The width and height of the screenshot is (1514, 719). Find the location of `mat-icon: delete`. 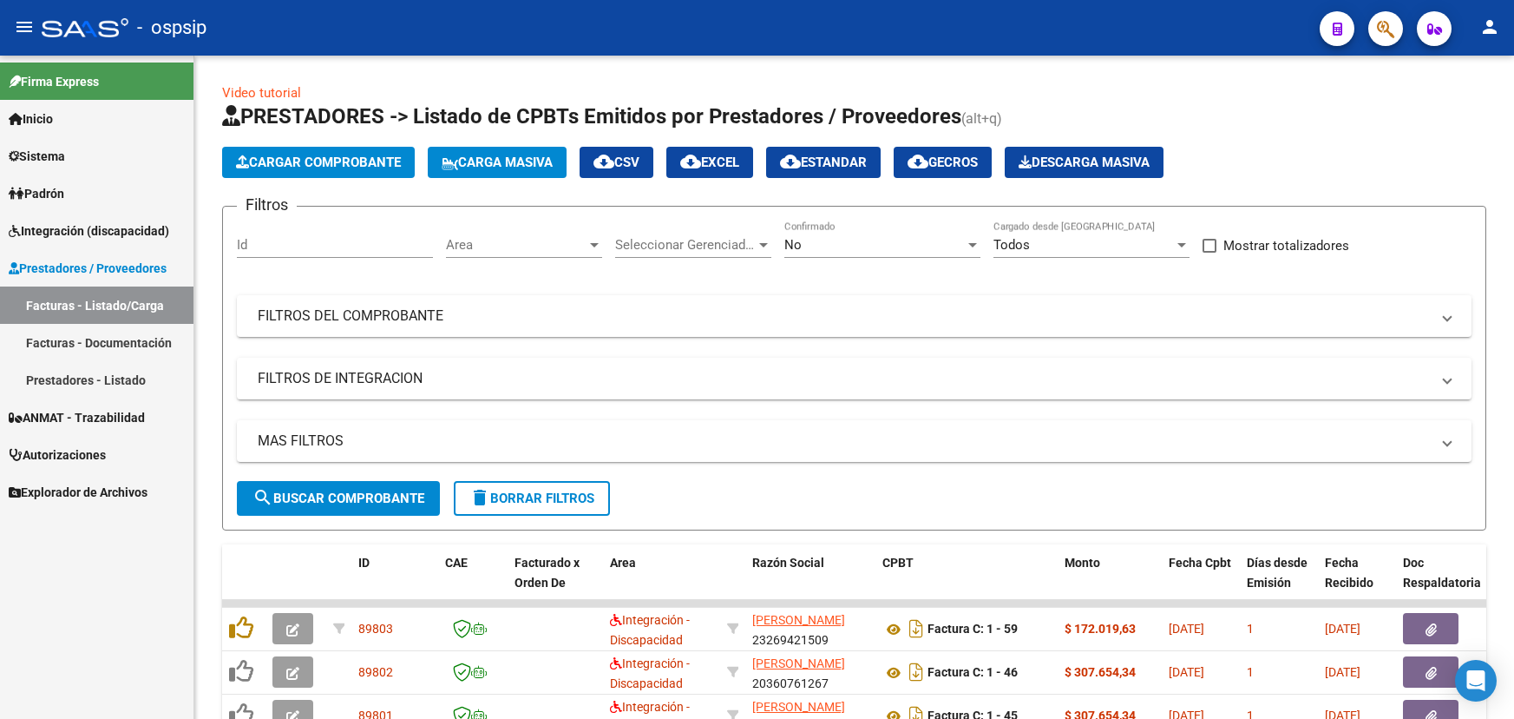

mat-icon: delete is located at coordinates (480, 497).